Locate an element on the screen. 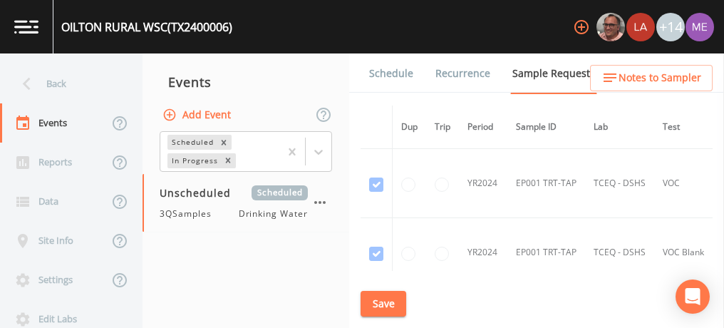  div: In Progress is located at coordinates (194, 160).